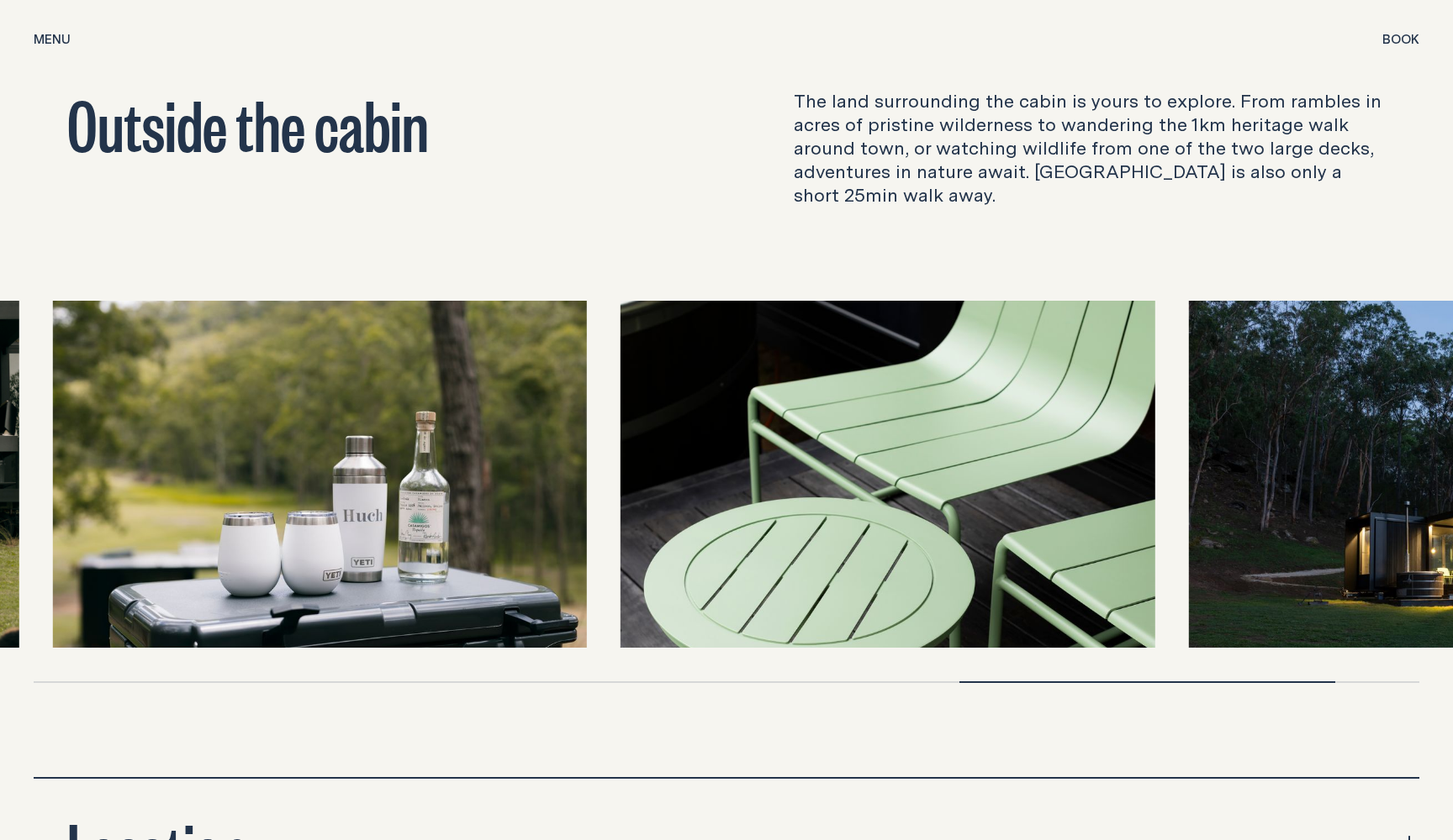  I want to click on span: Book, so click(1401, 38).